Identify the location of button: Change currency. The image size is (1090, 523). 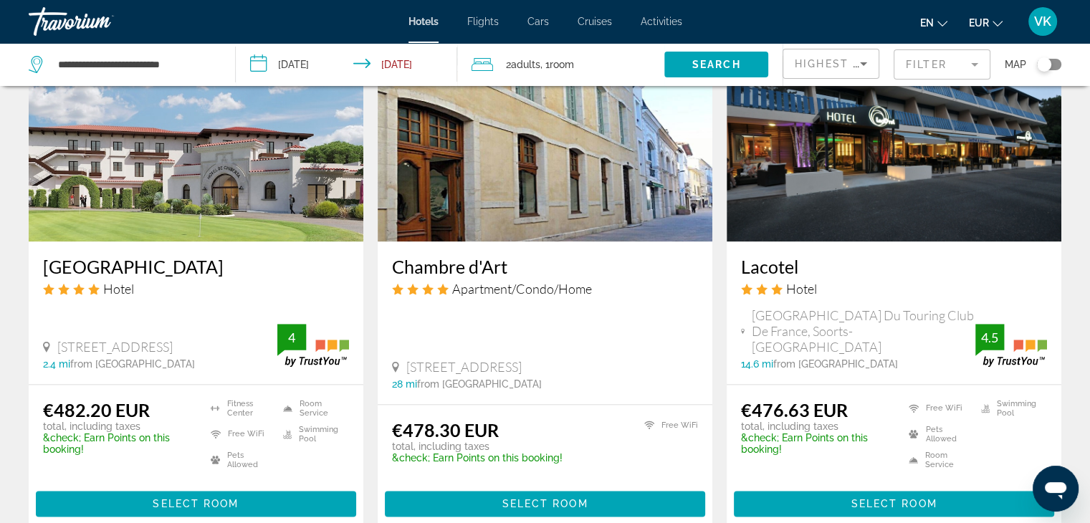
(985, 22).